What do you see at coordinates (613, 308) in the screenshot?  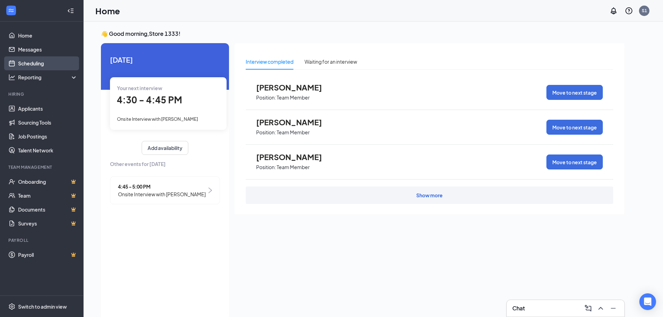 I see `svg: Minimize` at bounding box center [613, 308].